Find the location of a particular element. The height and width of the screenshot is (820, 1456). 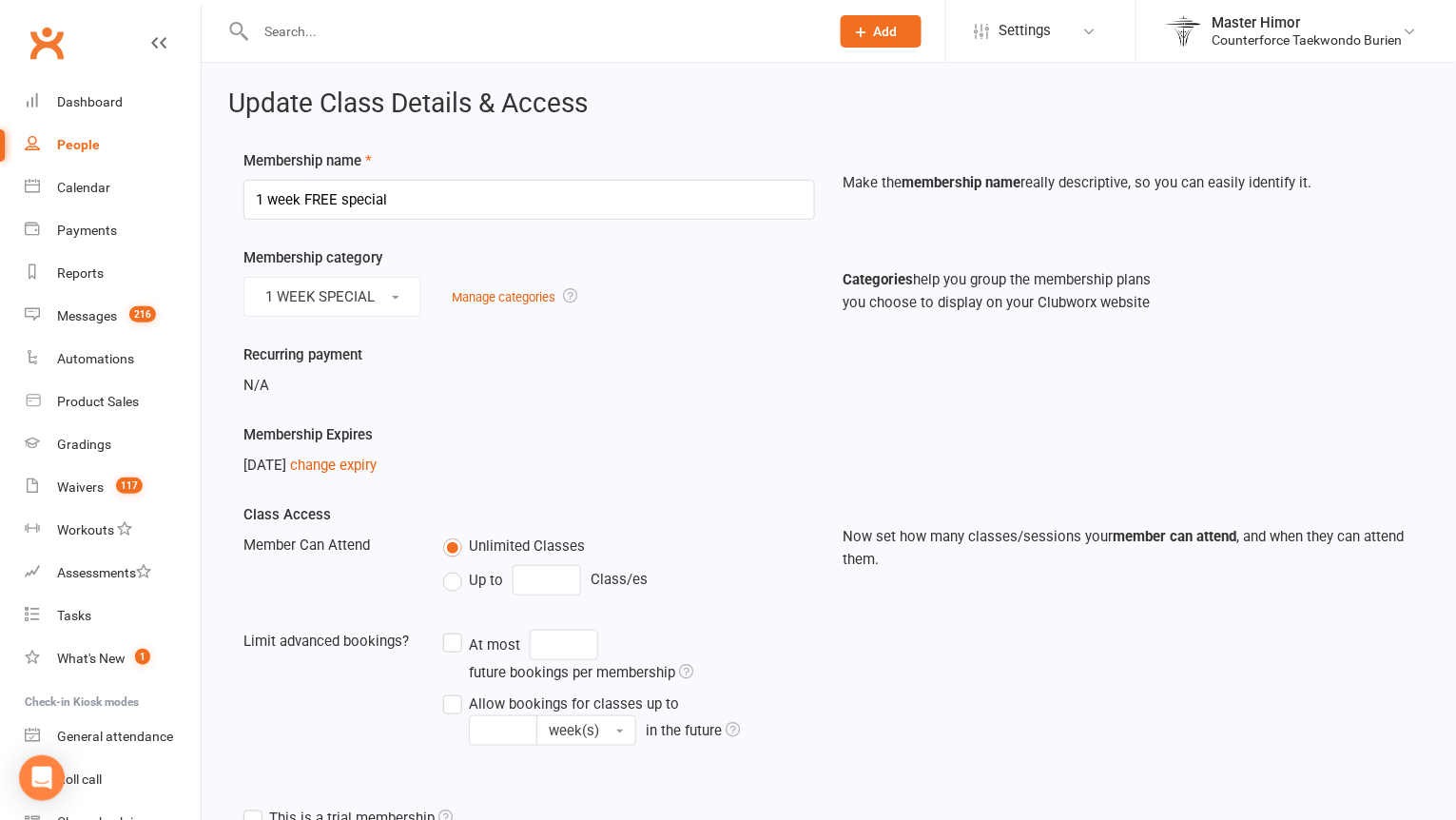

a: Automations is located at coordinates (112, 359).